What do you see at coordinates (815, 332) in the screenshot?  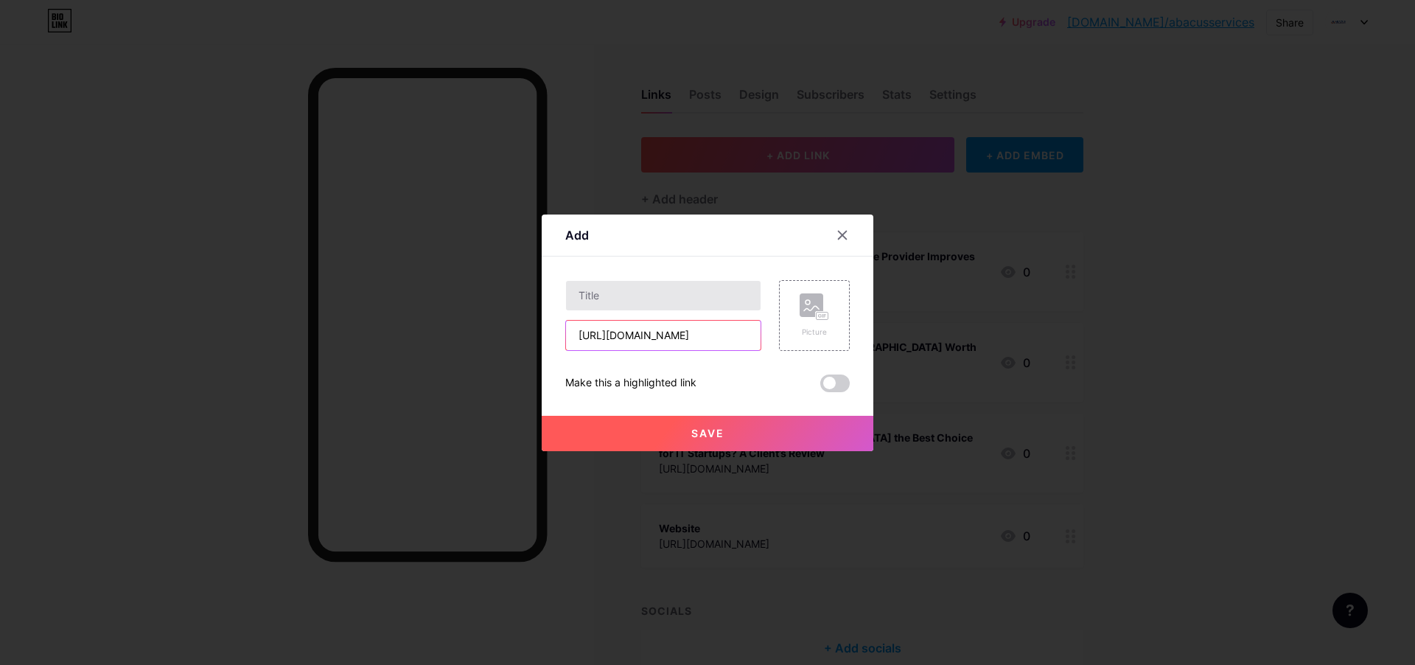 I see `div: Picture` at bounding box center [815, 332].